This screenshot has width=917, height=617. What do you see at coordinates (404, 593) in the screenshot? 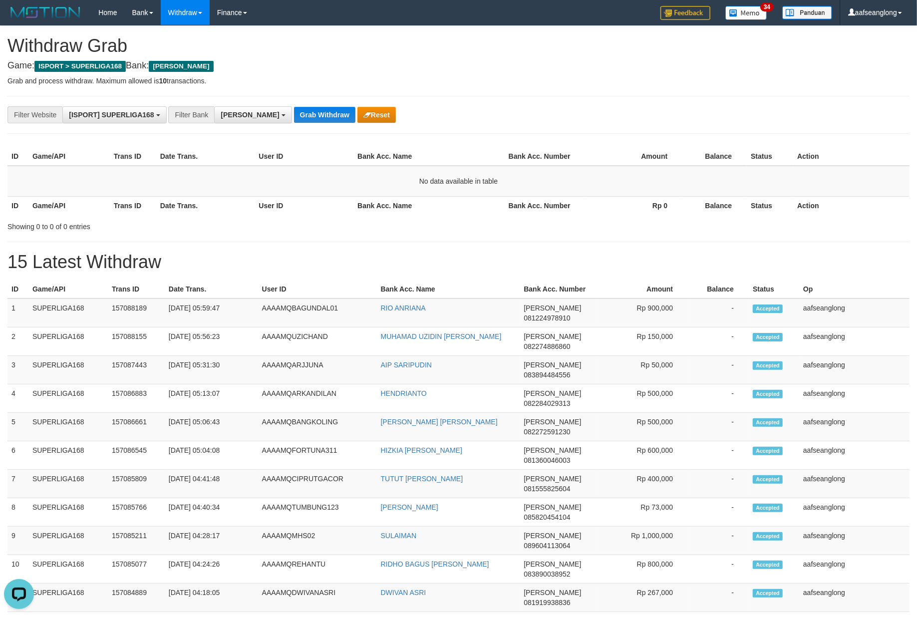
I see `a: DWIVAN ASRI` at bounding box center [404, 593].